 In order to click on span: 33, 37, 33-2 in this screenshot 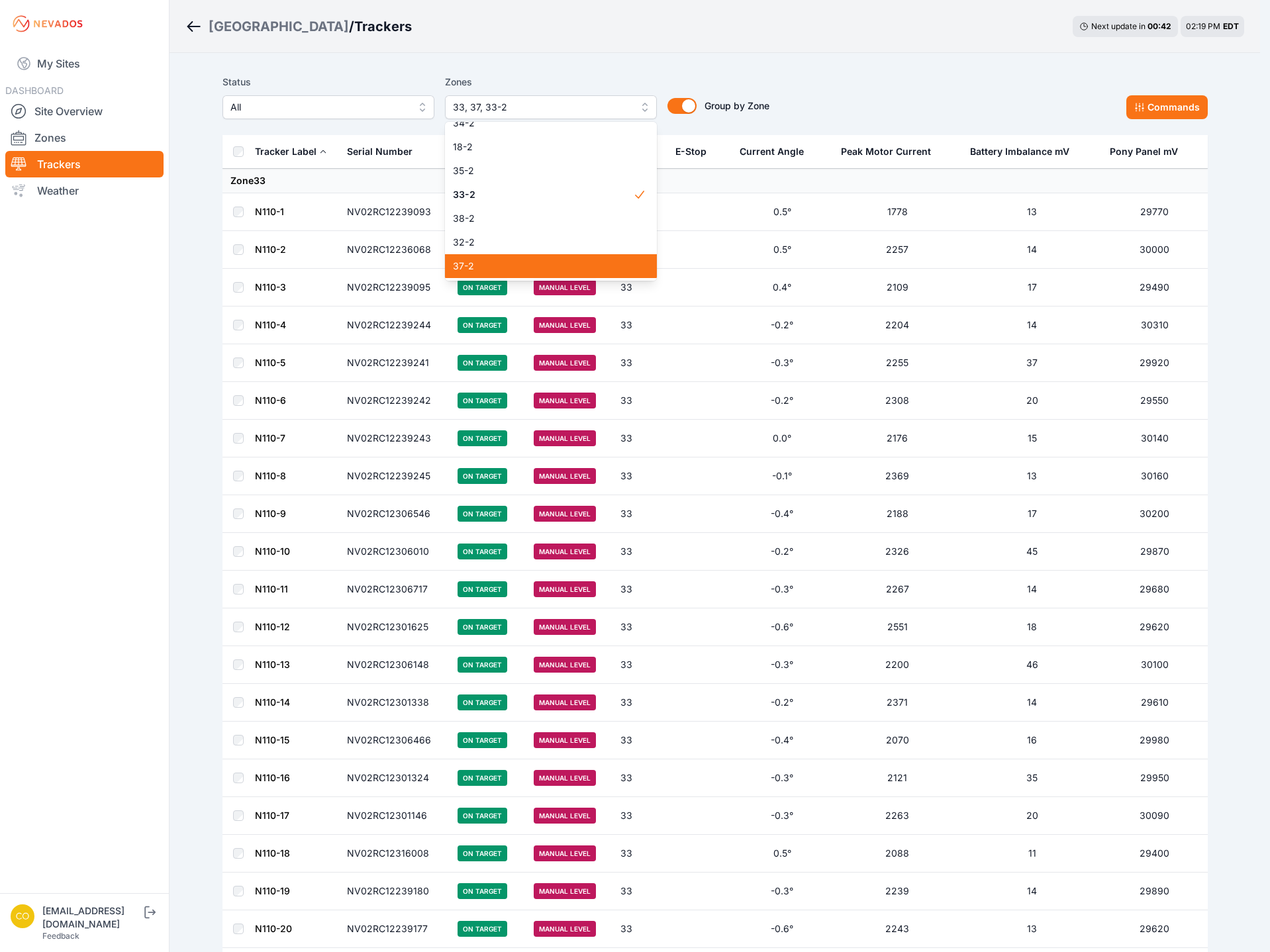, I will do `click(542, 107)`.